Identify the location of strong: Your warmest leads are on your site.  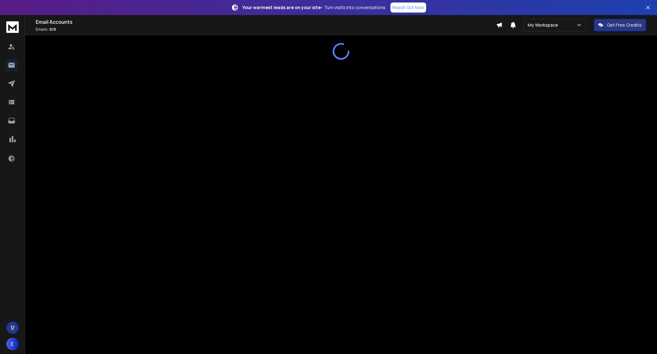
(282, 7).